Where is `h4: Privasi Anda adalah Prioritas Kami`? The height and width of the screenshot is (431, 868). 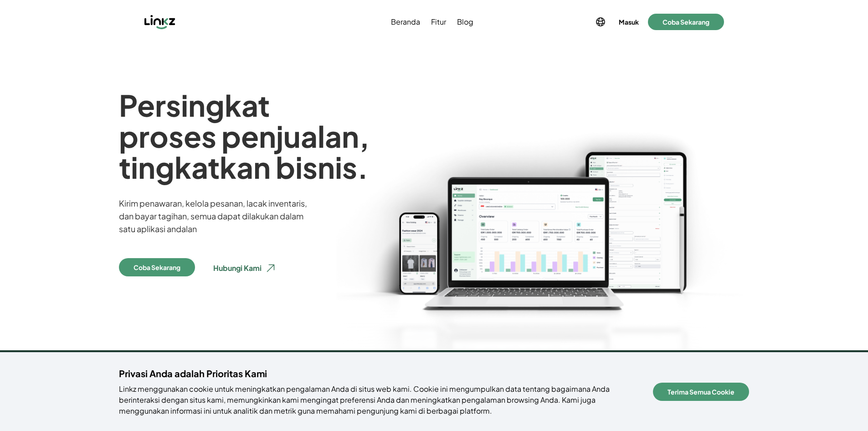 h4: Privasi Anda adalah Prioritas Kami is located at coordinates (381, 373).